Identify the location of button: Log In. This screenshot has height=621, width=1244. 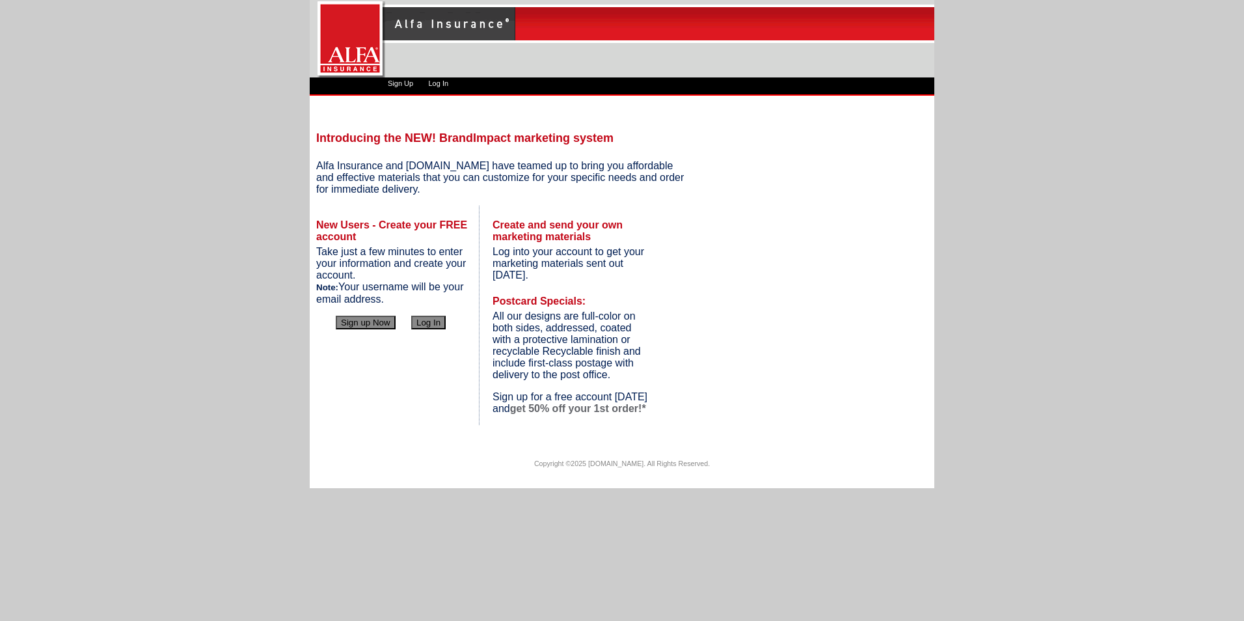
(428, 322).